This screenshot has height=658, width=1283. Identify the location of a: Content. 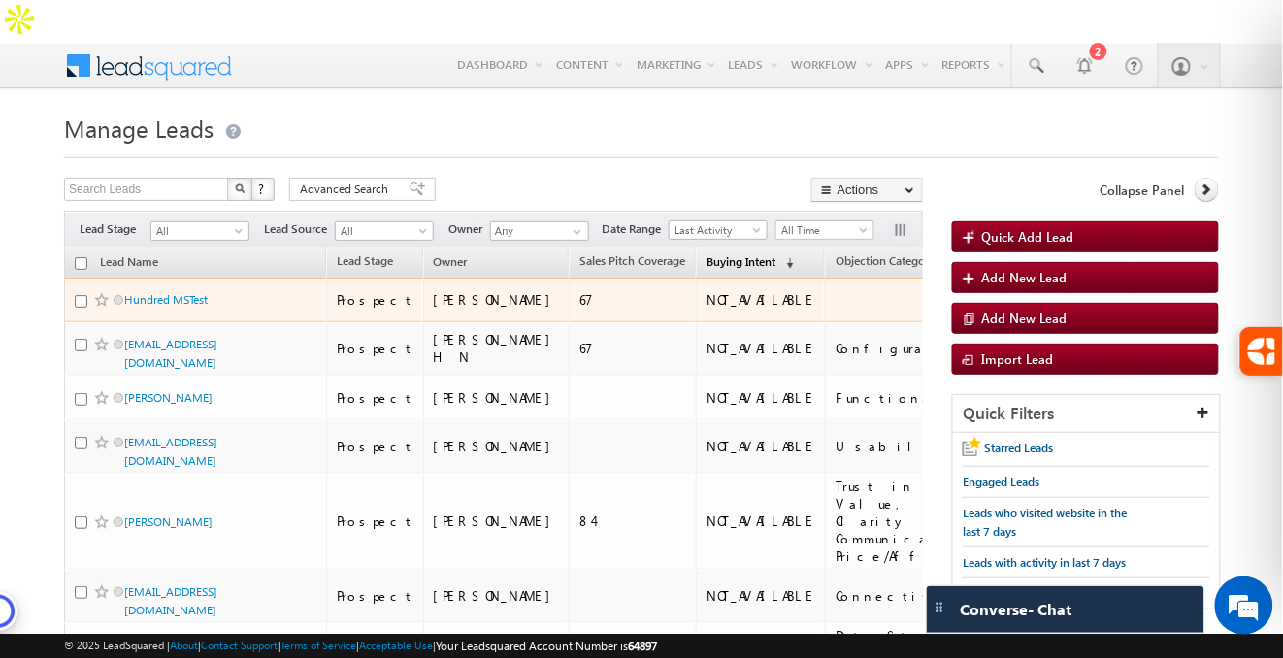
(589, 64).